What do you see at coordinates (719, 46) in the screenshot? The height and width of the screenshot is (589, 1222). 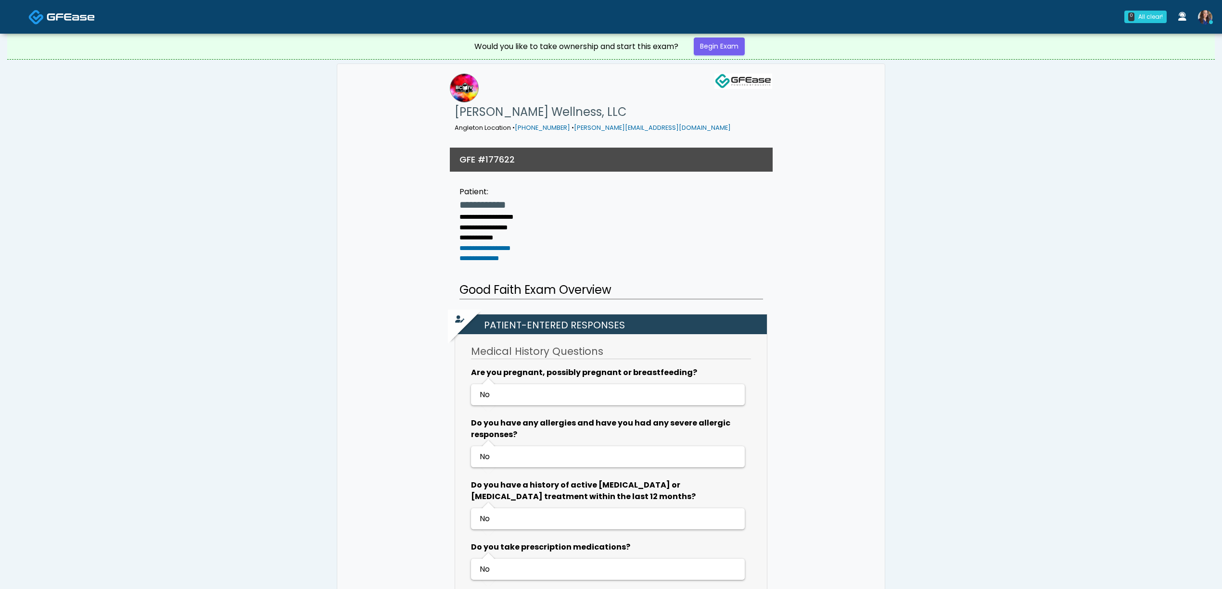 I see `a: Begin Exam` at bounding box center [719, 46].